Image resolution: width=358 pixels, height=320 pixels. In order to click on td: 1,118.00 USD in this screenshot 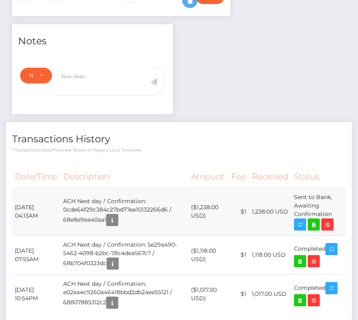, I will do `click(270, 254)`.